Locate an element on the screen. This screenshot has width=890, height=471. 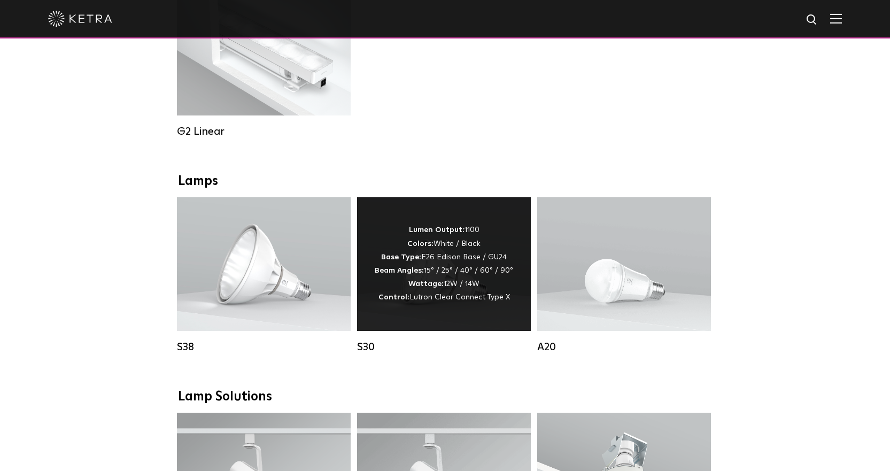
img: ketra-logo-2019-white is located at coordinates (80, 19).